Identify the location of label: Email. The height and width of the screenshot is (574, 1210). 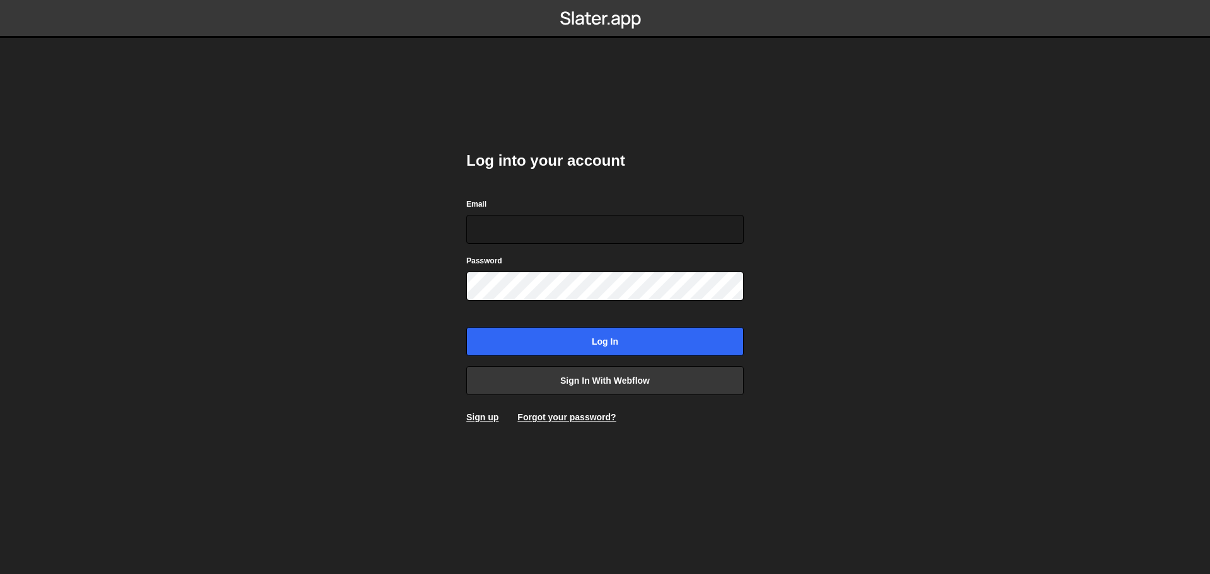
(476, 204).